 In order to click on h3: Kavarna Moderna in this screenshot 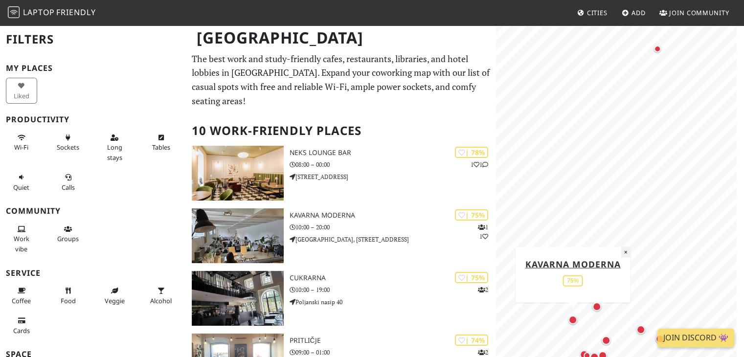, I will do `click(393, 215)`.